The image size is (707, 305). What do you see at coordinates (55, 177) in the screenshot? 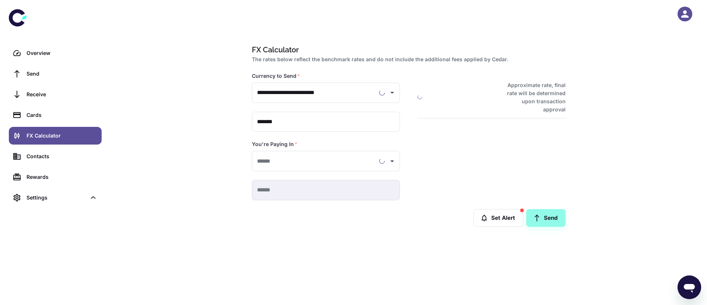
I see `a: Rewards` at bounding box center [55, 177].